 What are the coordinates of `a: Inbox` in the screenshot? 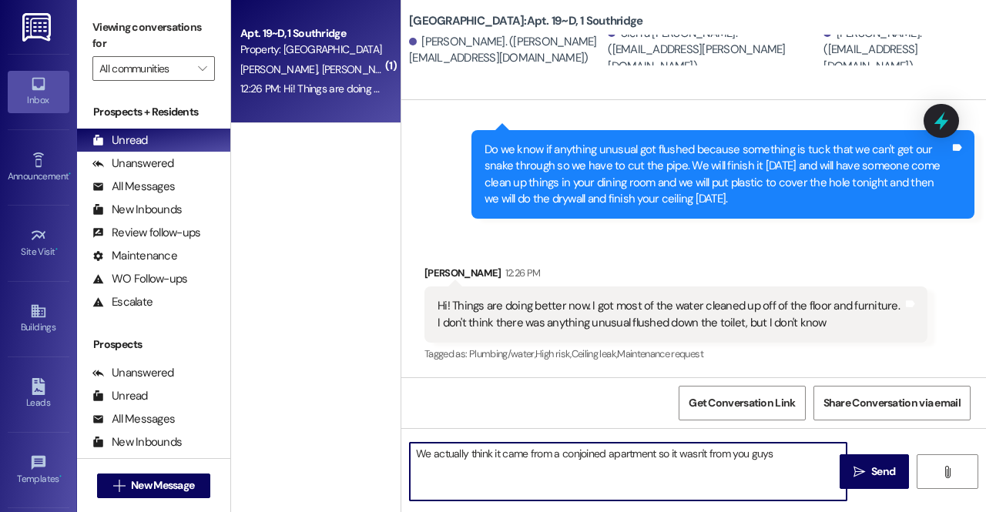 It's located at (39, 92).